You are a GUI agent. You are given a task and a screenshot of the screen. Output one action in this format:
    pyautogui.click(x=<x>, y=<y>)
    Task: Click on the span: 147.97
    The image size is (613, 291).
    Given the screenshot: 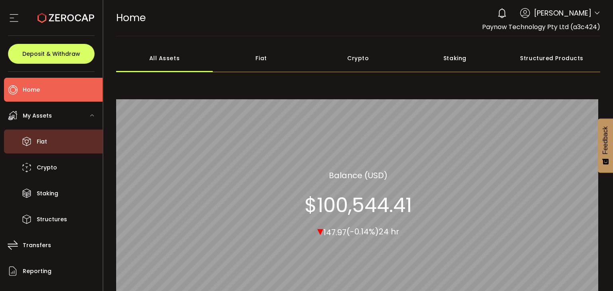 What is the action you would take?
    pyautogui.click(x=335, y=232)
    